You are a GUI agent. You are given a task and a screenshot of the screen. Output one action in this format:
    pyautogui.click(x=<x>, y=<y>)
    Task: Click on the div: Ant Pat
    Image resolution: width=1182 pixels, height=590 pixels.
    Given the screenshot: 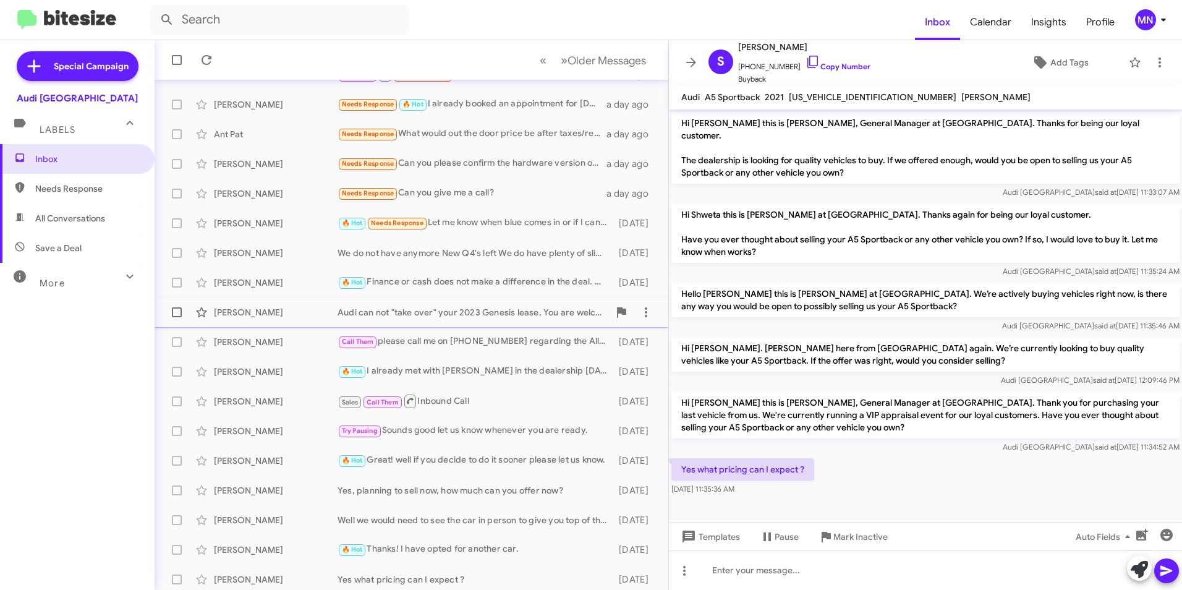 What is the action you would take?
    pyautogui.click(x=276, y=134)
    